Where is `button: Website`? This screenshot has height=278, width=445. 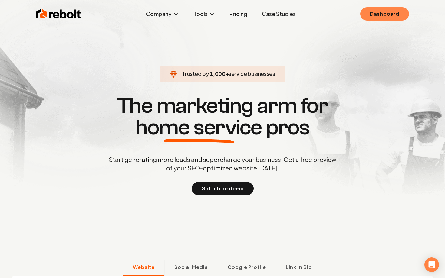 button: Website is located at coordinates (144, 268).